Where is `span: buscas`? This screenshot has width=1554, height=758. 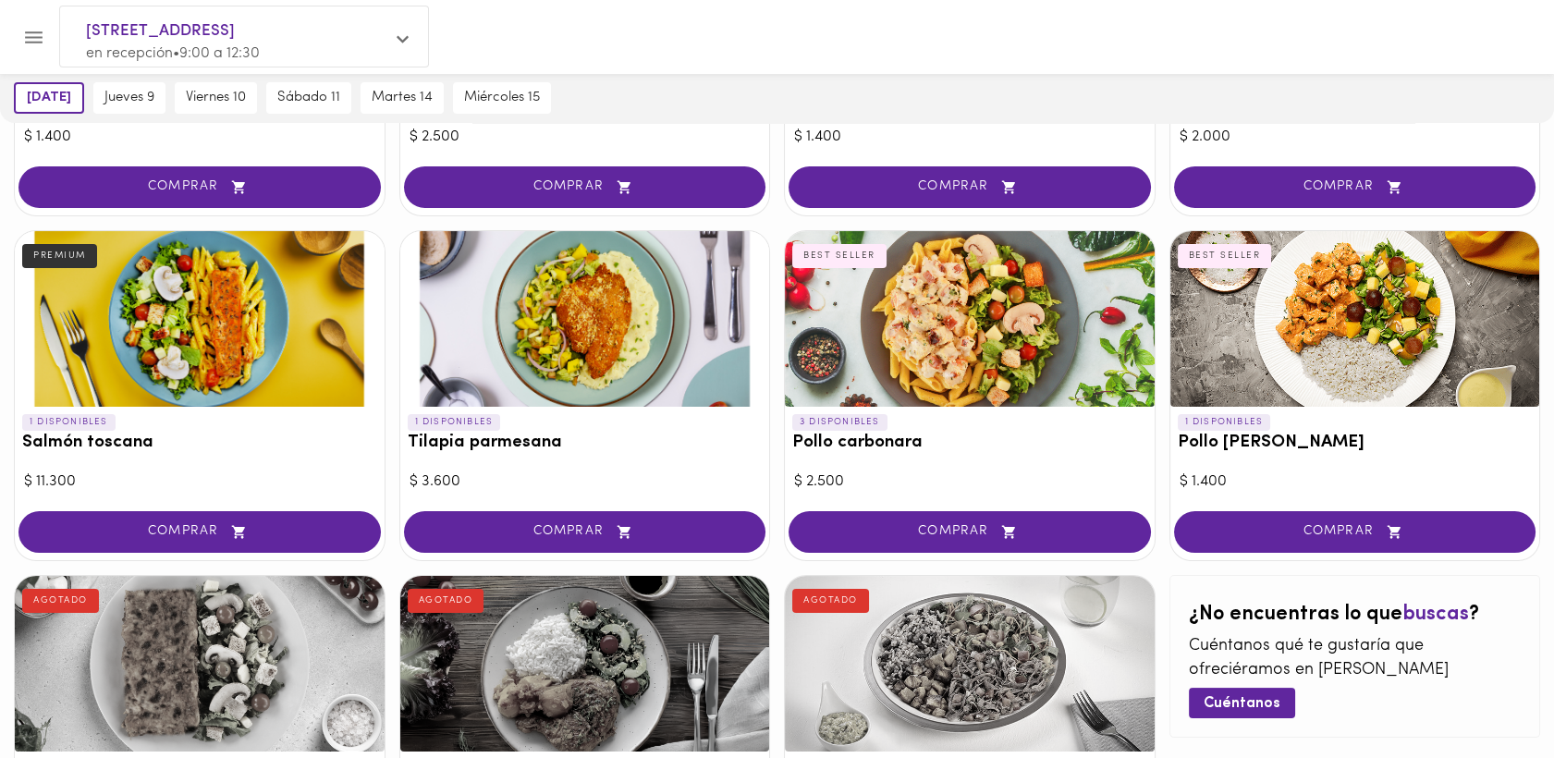
span: buscas is located at coordinates (1435, 614).